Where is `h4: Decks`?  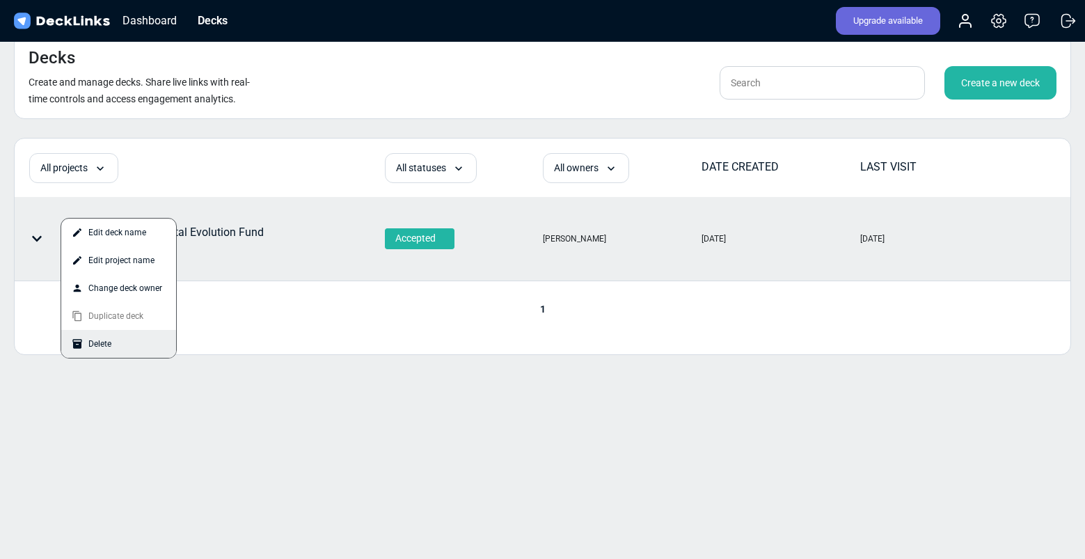
h4: Decks is located at coordinates (52, 58).